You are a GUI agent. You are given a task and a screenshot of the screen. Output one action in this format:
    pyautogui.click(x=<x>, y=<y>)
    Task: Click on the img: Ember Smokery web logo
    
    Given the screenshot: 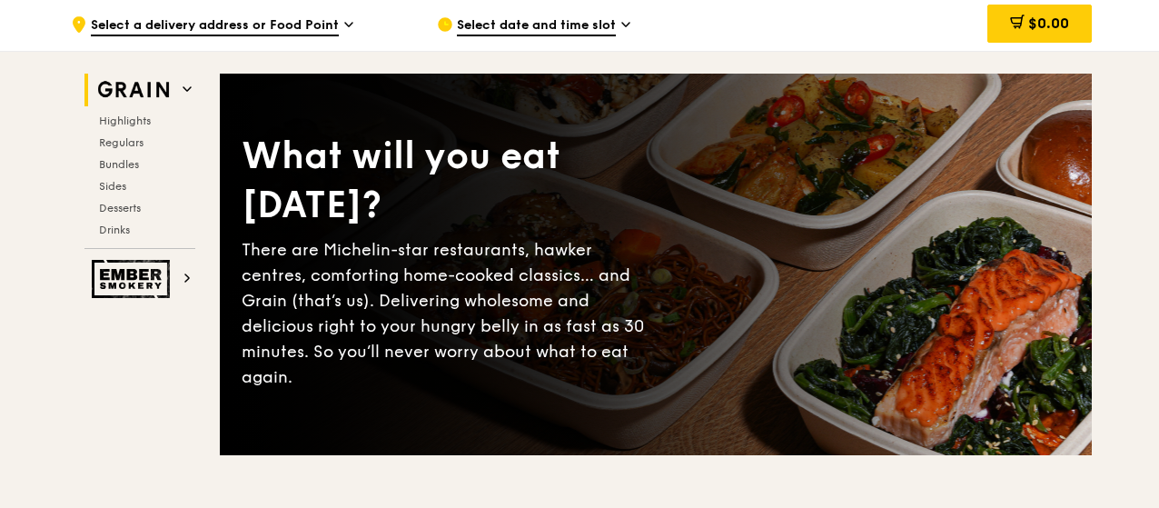 What is the action you would take?
    pyautogui.click(x=133, y=279)
    